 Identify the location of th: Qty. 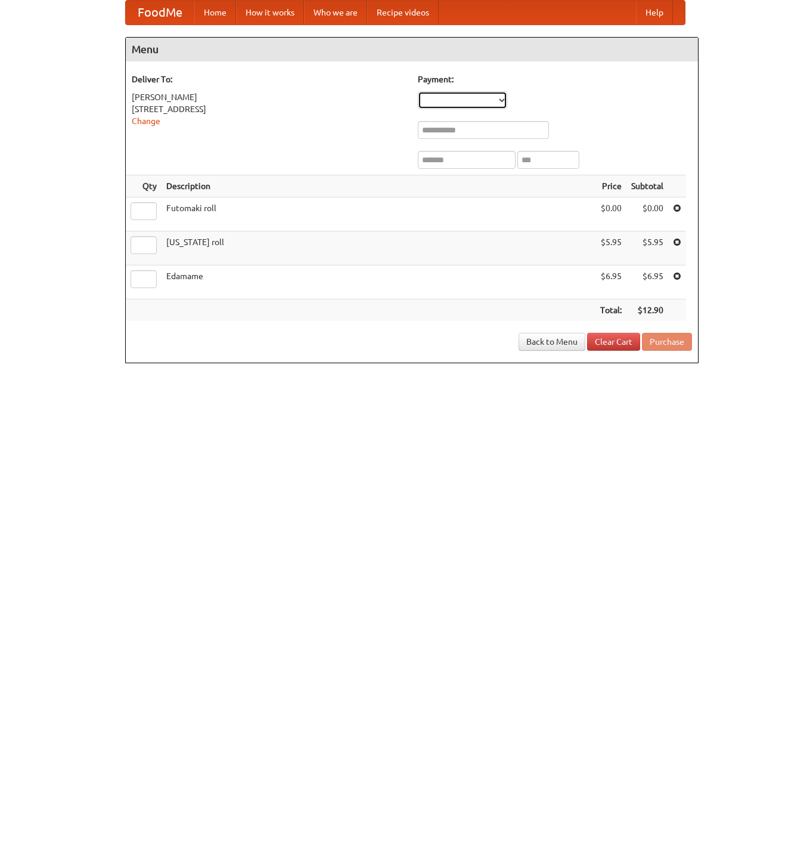
(144, 186).